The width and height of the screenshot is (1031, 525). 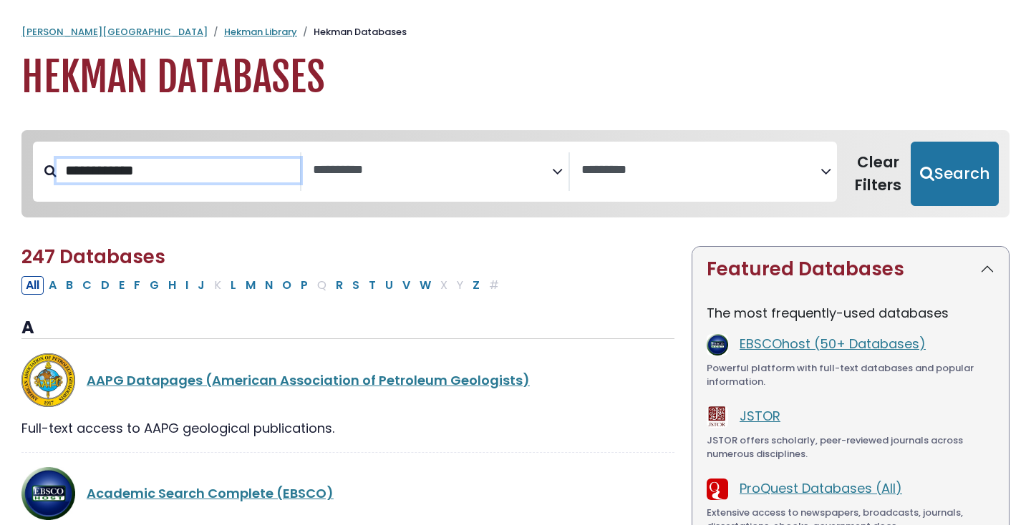 I want to click on button: Filter Results H, so click(x=172, y=286).